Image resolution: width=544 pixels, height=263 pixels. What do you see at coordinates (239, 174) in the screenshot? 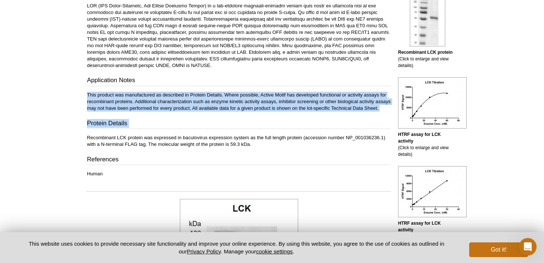
I see `p: Human` at bounding box center [239, 174].